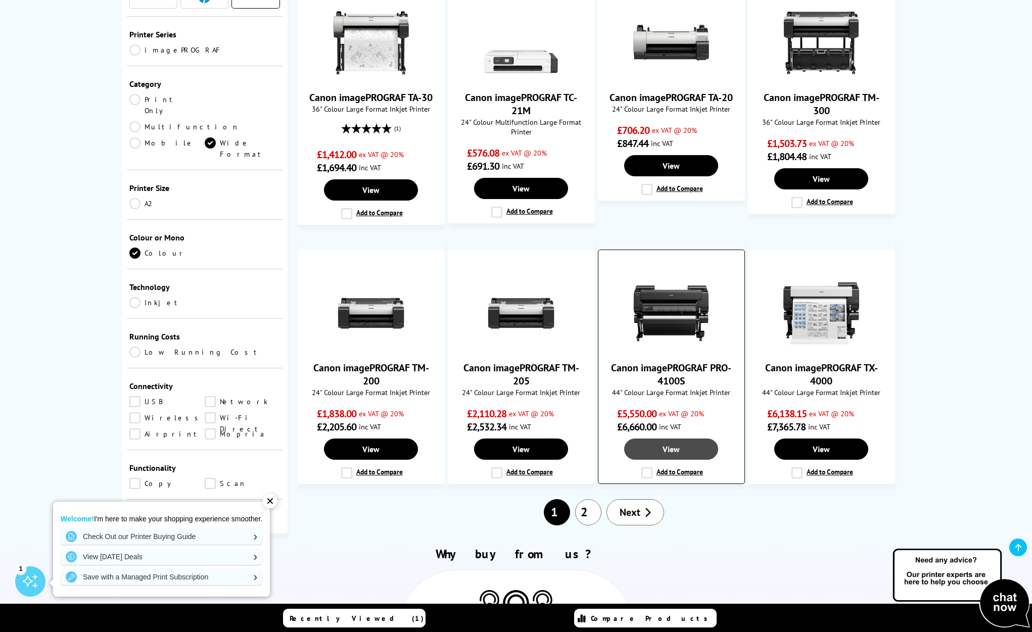  I want to click on img: Canon imagePROGRAF TA-30, so click(371, 43).